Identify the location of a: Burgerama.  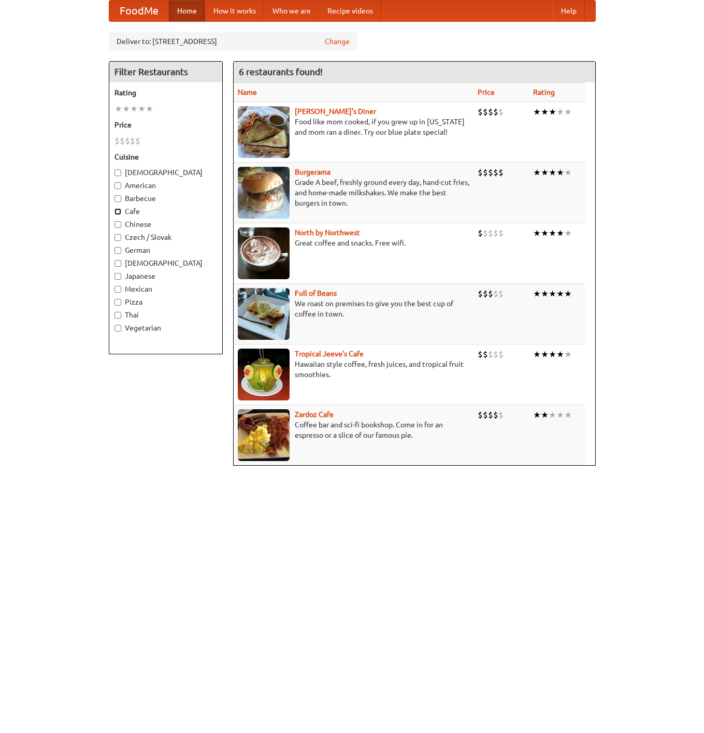
(312, 172).